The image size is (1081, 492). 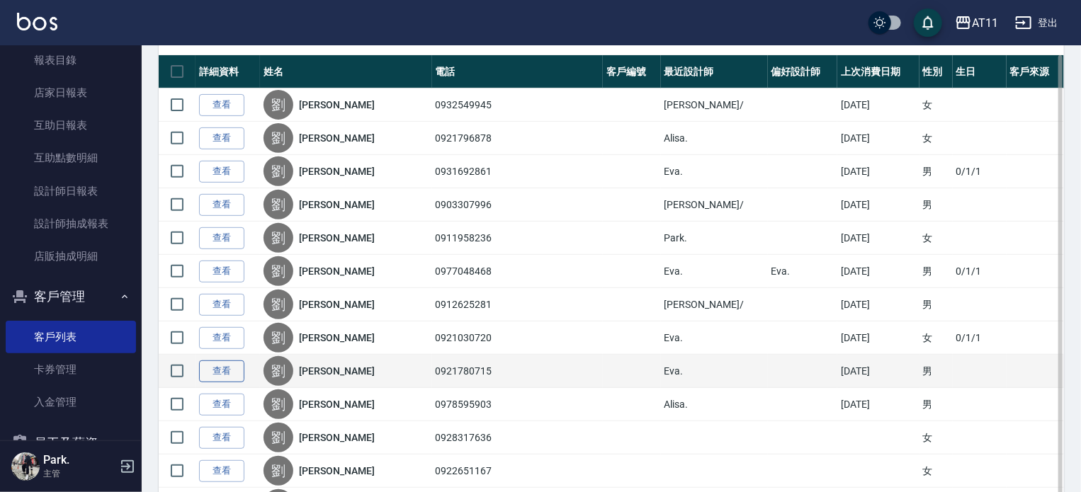 I want to click on td: 0921780715, so click(x=518, y=371).